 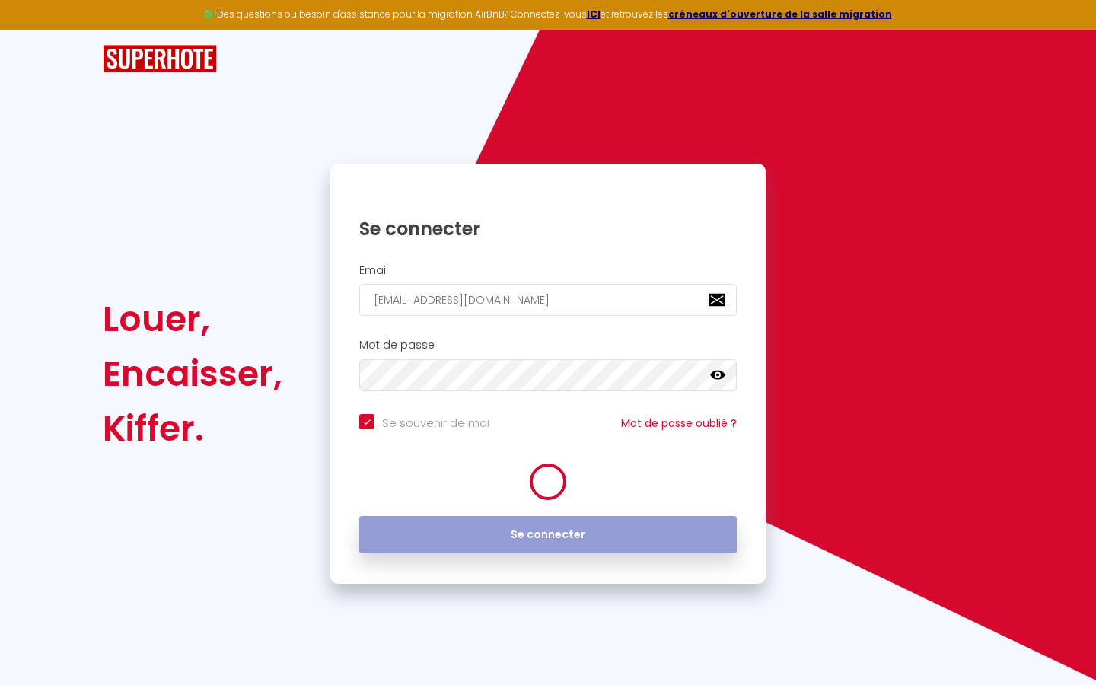 What do you see at coordinates (780, 14) in the screenshot?
I see `strong: créneaux d'ouverture de la salle migration` at bounding box center [780, 14].